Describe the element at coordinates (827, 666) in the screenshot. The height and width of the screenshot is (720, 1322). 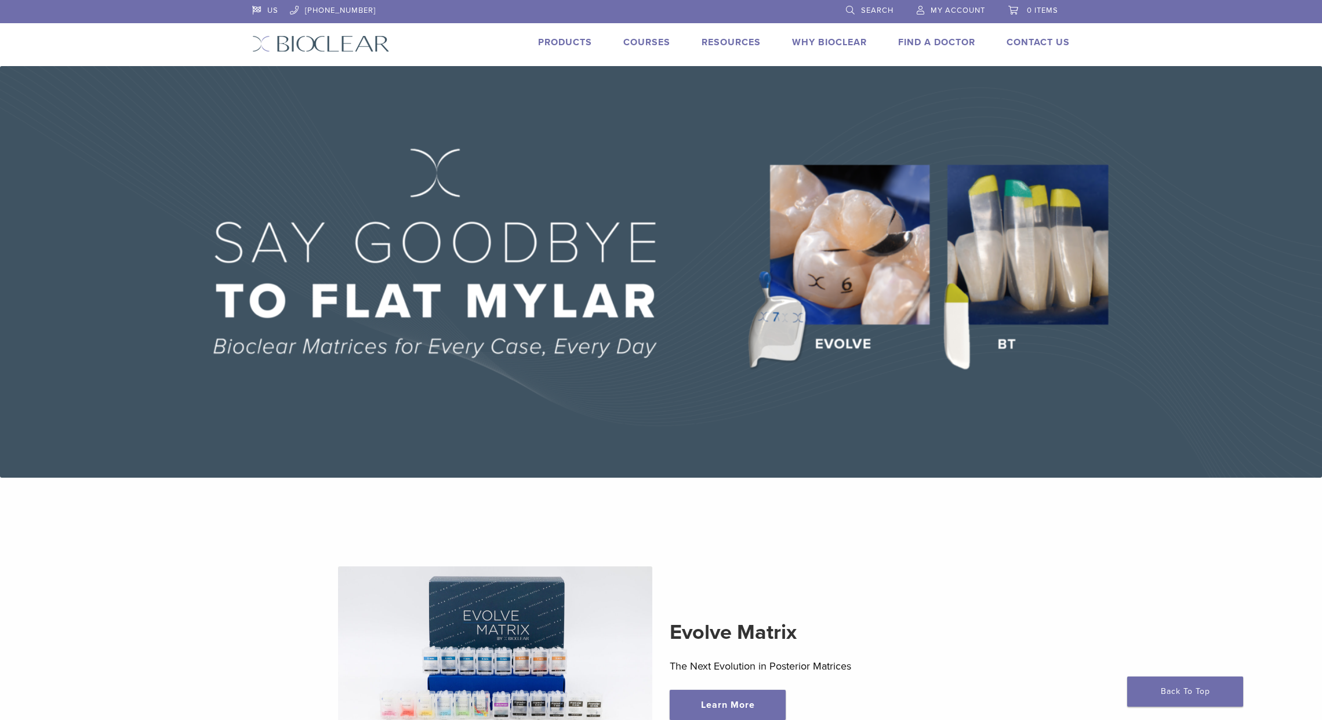
I see `p: The Next Evolution in Posterior Matrices` at that location.